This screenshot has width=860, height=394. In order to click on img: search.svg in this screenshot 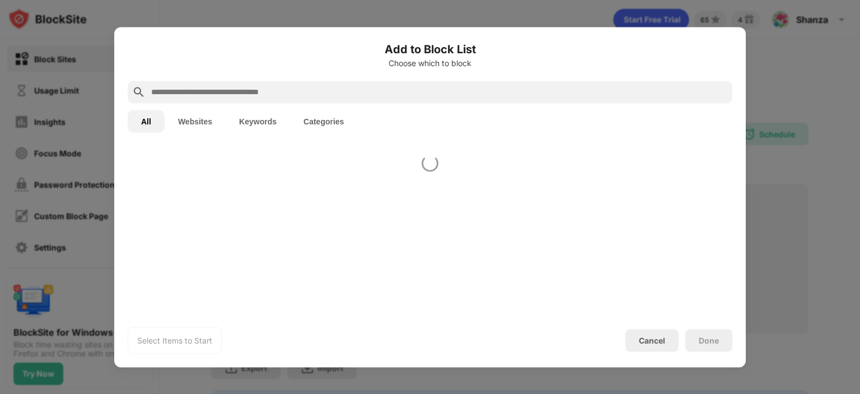, I will do `click(139, 92)`.